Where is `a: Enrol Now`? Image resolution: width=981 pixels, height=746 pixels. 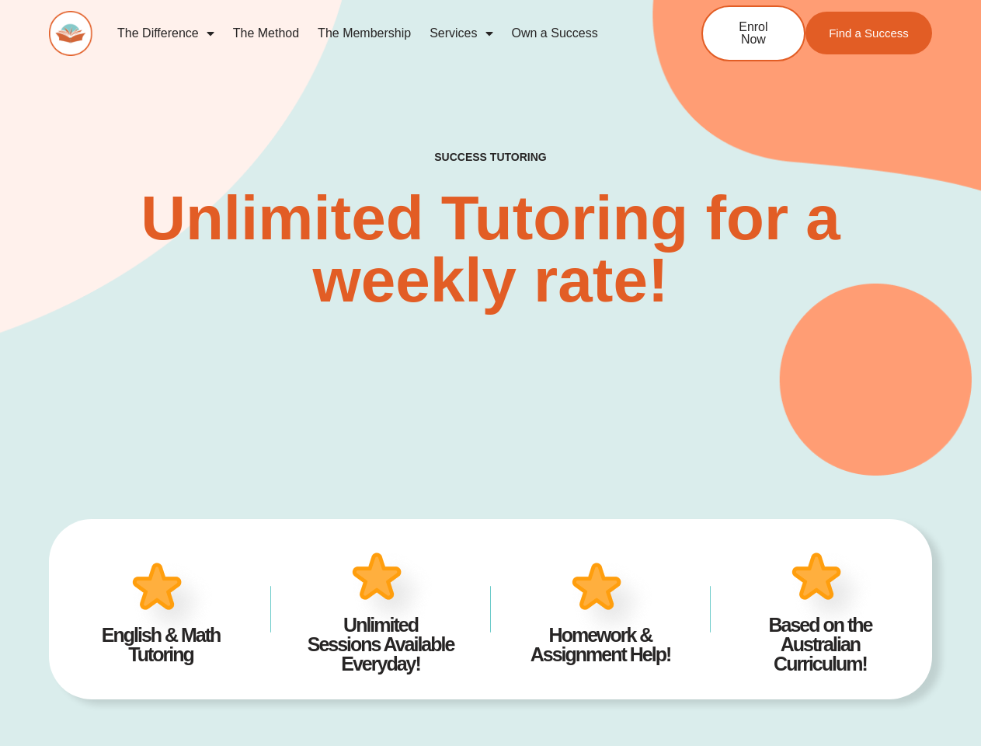 a: Enrol Now is located at coordinates (753, 33).